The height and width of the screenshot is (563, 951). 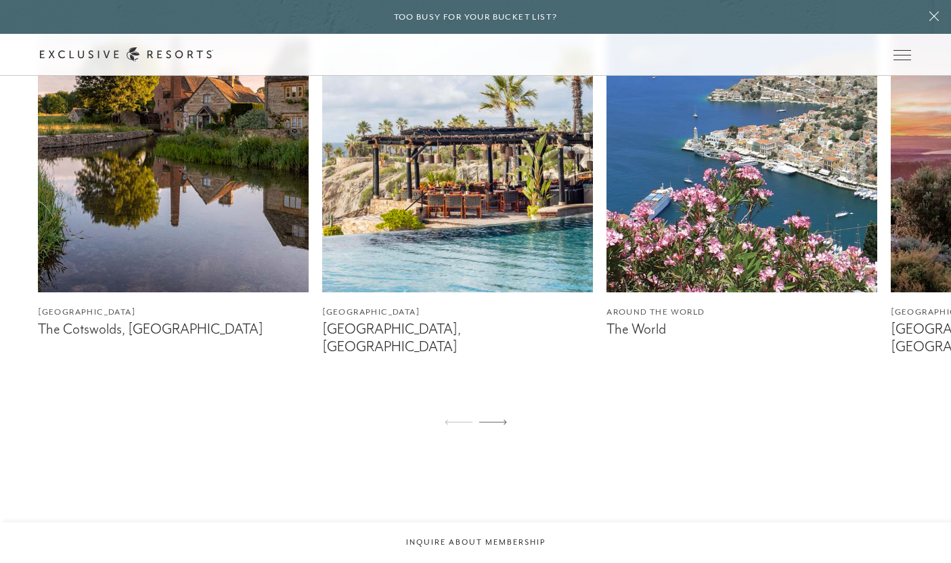 What do you see at coordinates (742, 312) in the screenshot?
I see `figcaption: Around the World` at bounding box center [742, 312].